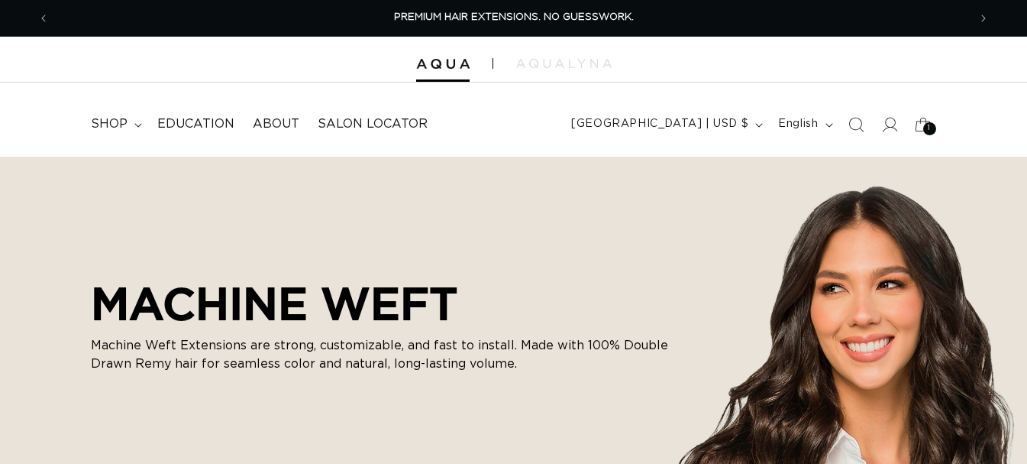 Image resolution: width=1027 pixels, height=464 pixels. I want to click on summary: Search, so click(856, 125).